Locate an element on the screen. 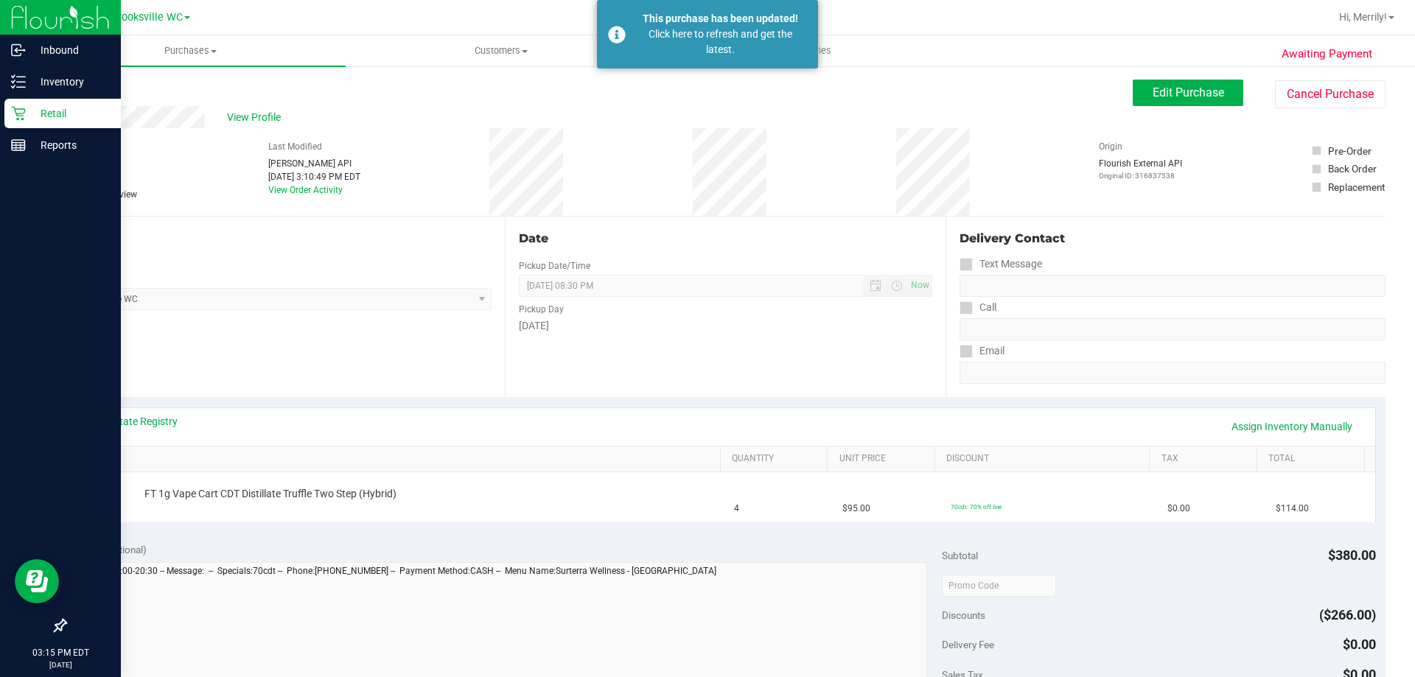 The image size is (1415, 677). inline-svg: Retail is located at coordinates (18, 114).